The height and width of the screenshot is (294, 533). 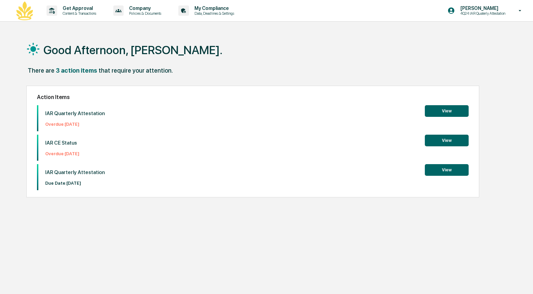 What do you see at coordinates (78, 8) in the screenshot?
I see `p: Get Approval` at bounding box center [78, 8].